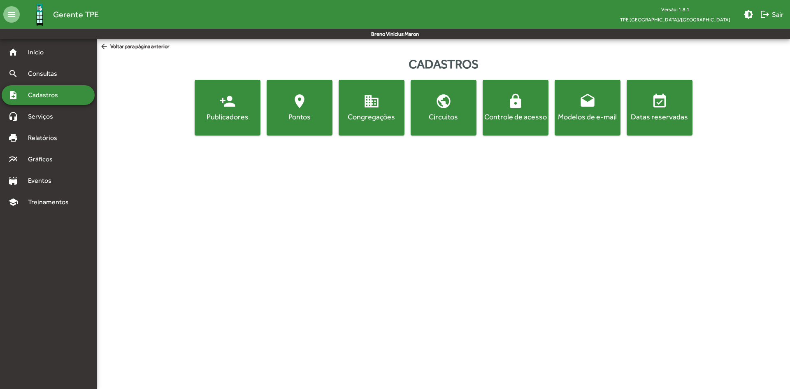 The height and width of the screenshot is (389, 790). Describe the element at coordinates (39, 52) in the screenshot. I see `span: Início` at that location.